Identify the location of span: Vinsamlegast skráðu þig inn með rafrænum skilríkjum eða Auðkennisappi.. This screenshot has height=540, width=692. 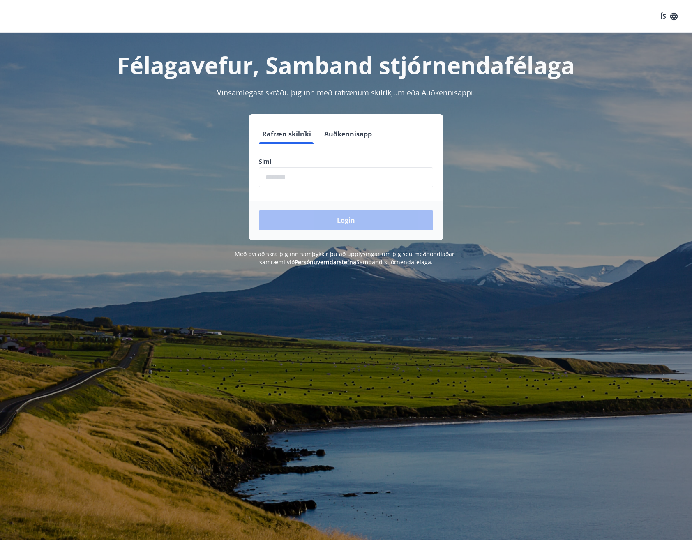
(346, 93).